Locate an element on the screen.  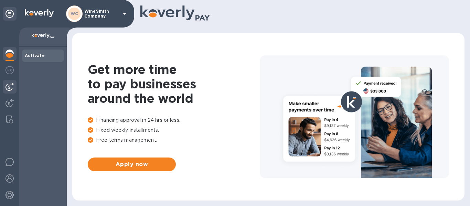
b: WC is located at coordinates (74, 13).